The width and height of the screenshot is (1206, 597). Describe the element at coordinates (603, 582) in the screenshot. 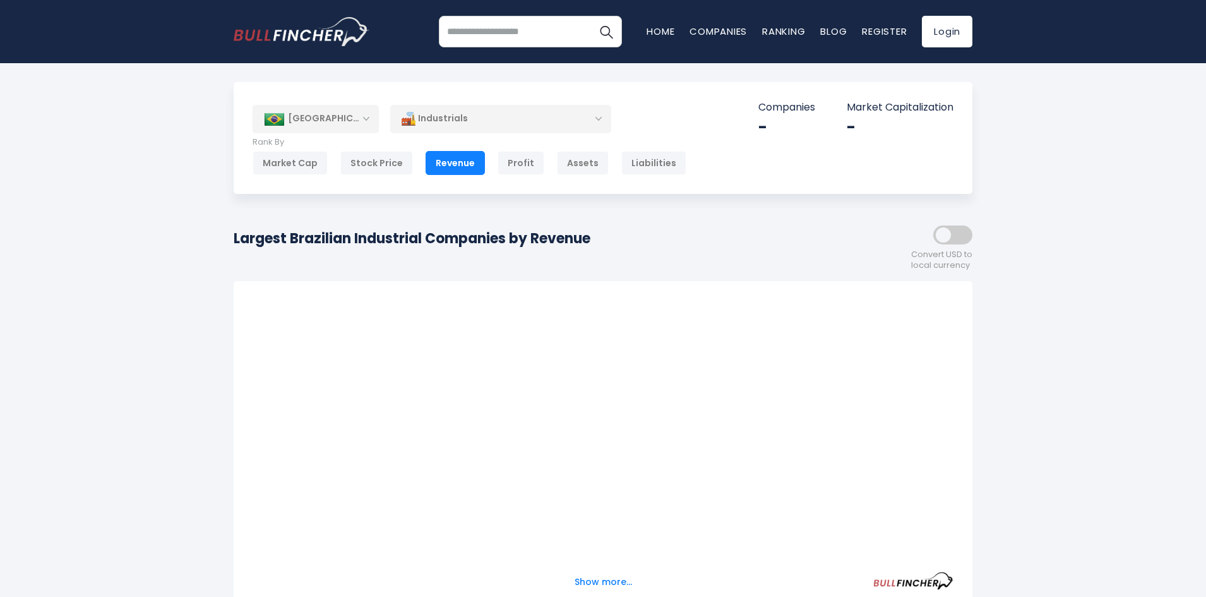

I see `button: Show more...` at that location.